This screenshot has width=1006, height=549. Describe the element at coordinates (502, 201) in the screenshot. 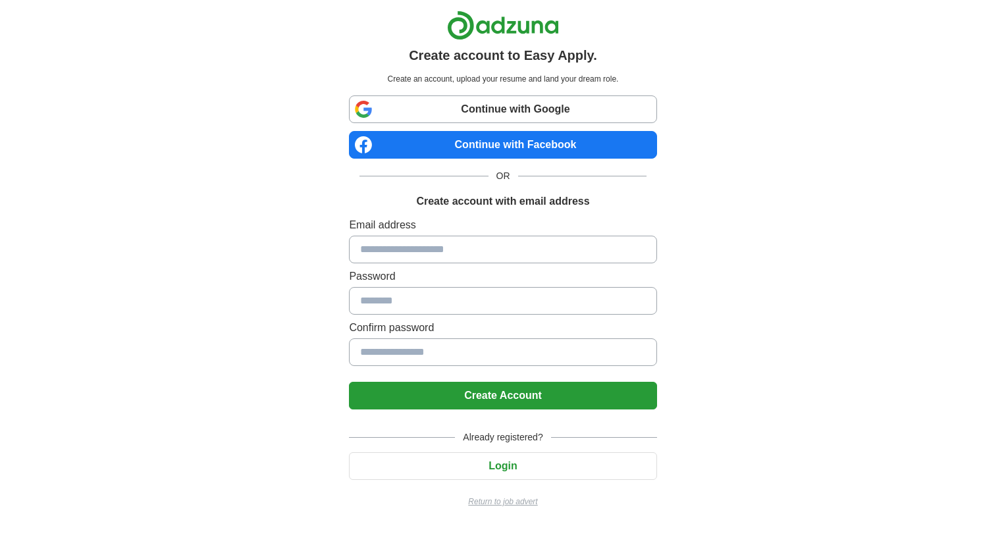

I see `h1: Create account with email address` at that location.